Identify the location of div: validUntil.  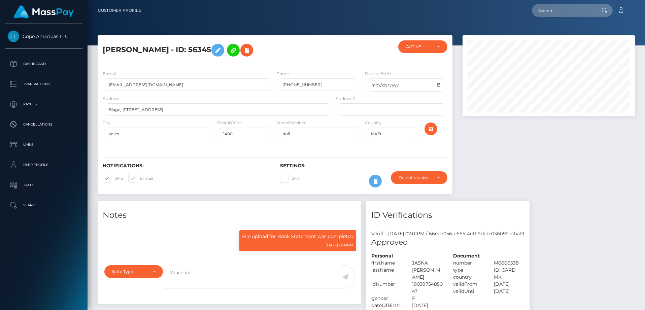
(468, 291).